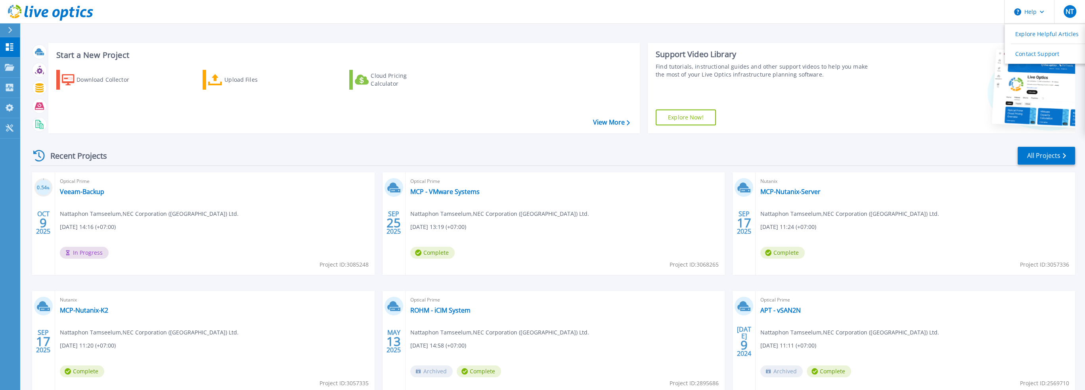 The height and width of the screenshot is (390, 1085). What do you see at coordinates (686, 117) in the screenshot?
I see `a: Explore Now!` at bounding box center [686, 117].